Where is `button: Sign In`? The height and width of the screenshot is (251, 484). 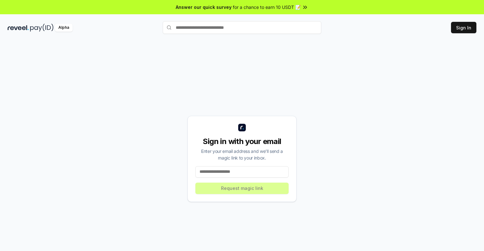 button: Sign In is located at coordinates (464, 28).